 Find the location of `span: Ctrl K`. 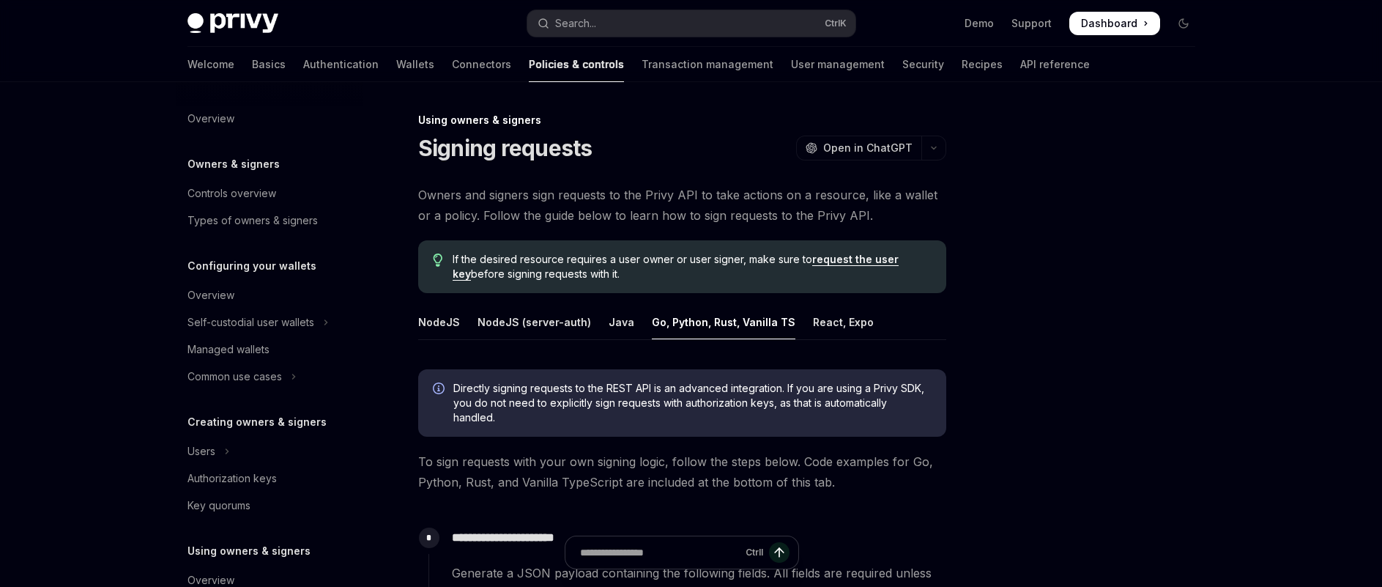

span: Ctrl K is located at coordinates (836, 23).